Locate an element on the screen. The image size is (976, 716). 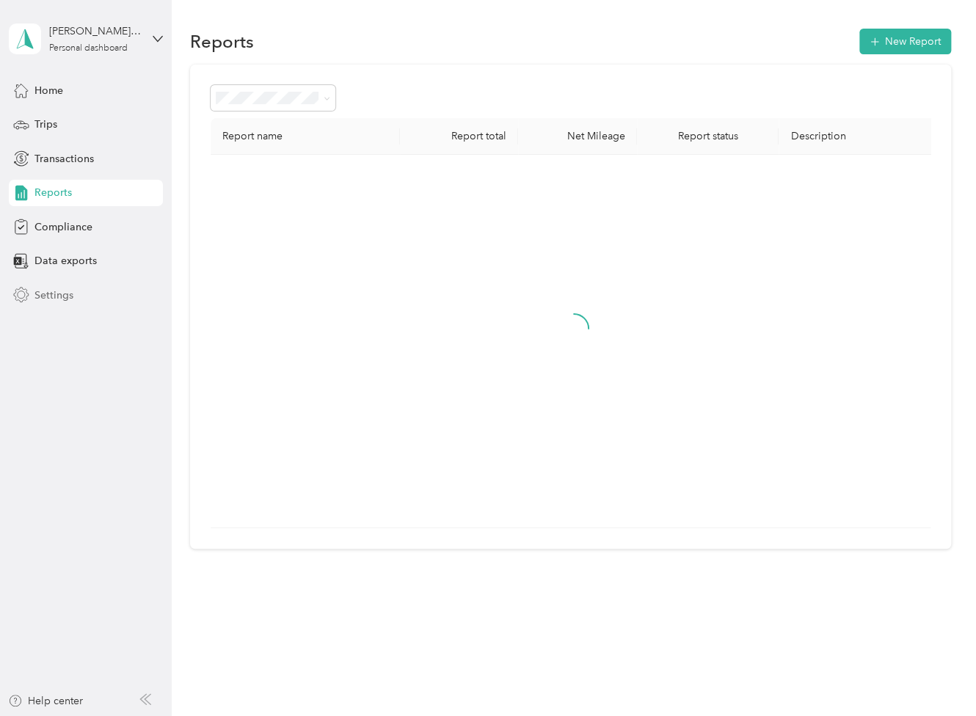
span: Settings is located at coordinates (54, 295).